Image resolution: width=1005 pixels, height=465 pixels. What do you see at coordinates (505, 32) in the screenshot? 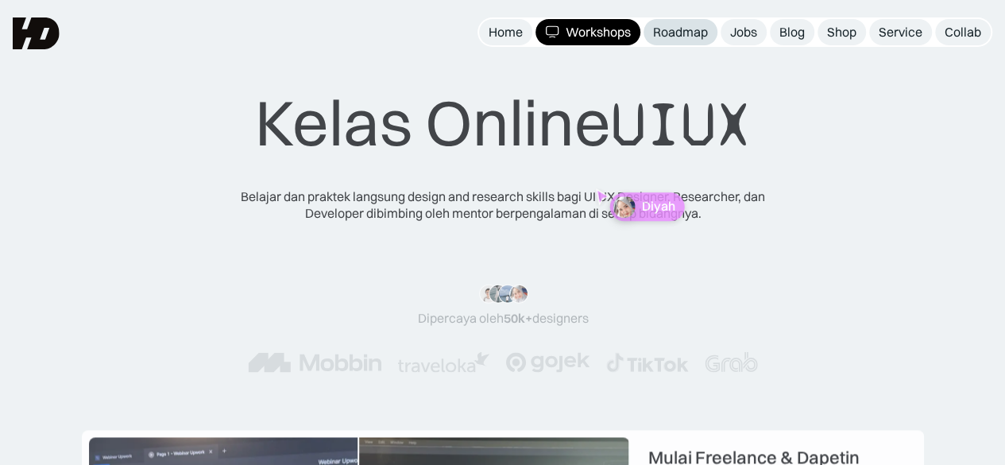
I see `a: Home` at bounding box center [505, 32].